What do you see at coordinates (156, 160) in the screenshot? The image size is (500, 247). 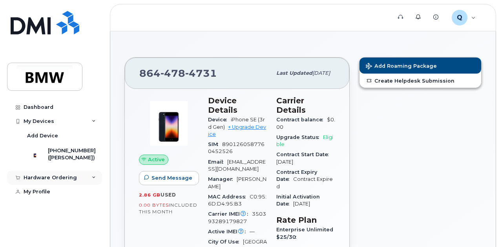 I see `span: Active` at bounding box center [156, 160].